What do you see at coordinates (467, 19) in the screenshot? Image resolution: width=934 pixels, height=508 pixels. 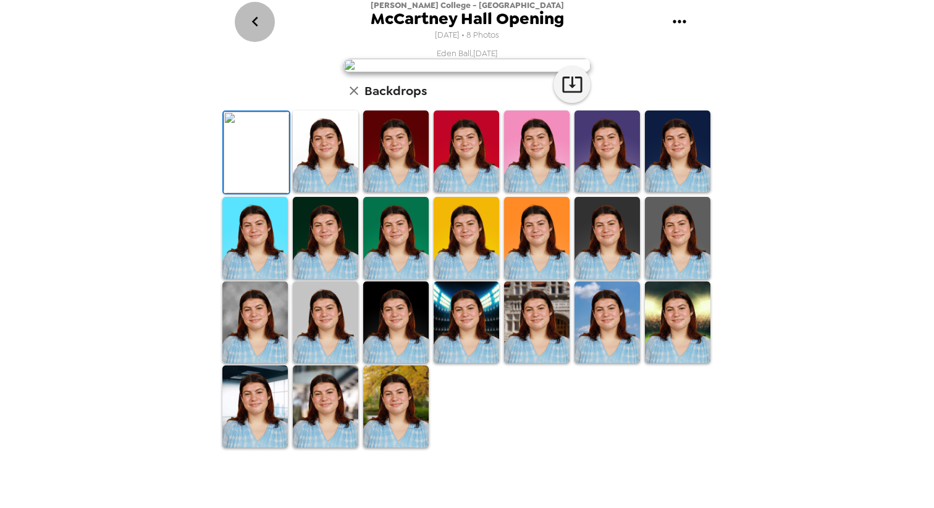 I see `span: McCartney Hall Opening` at bounding box center [467, 19].